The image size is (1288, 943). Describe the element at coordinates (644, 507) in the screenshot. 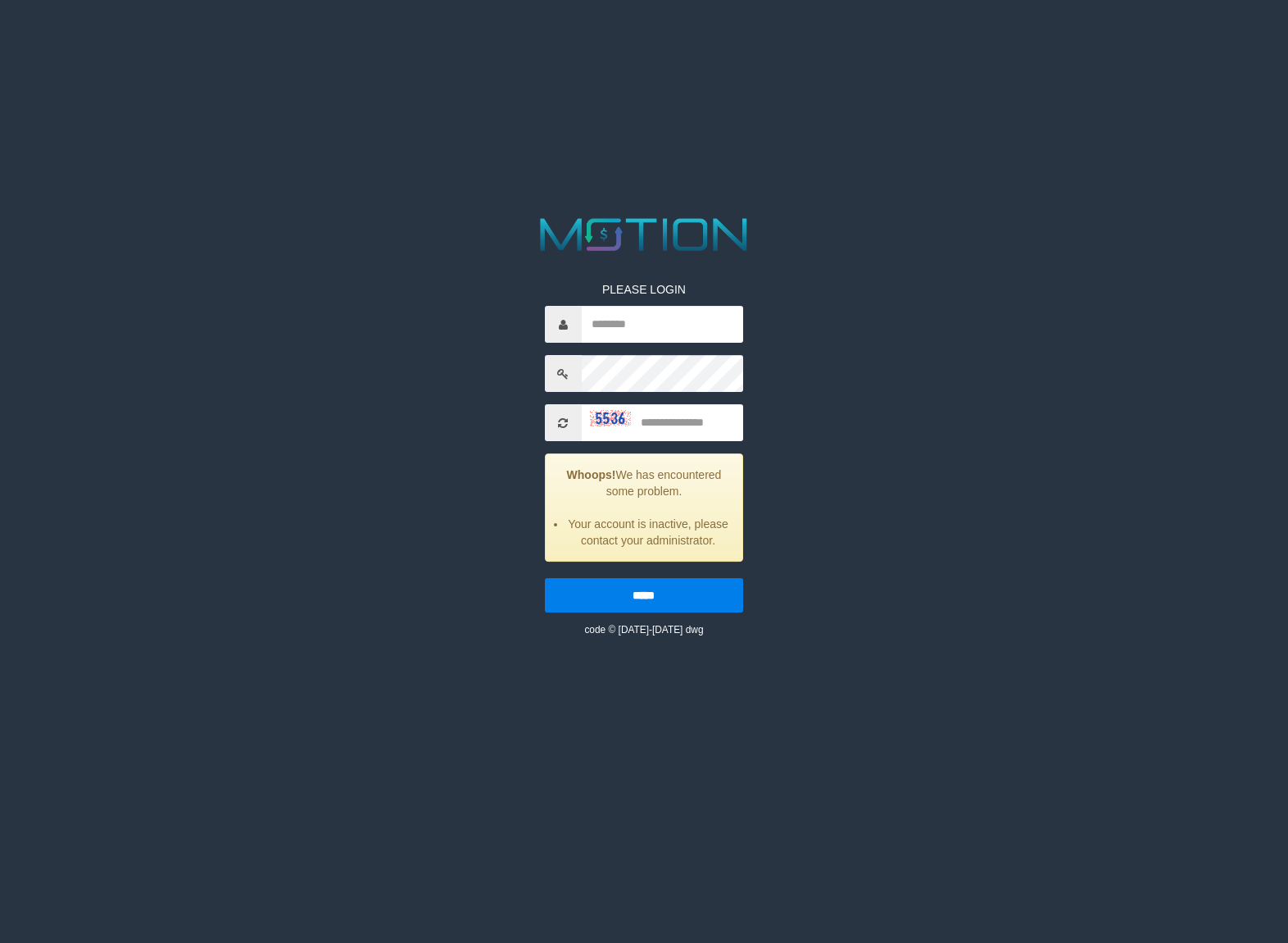

I see `div: We has encountered some problem.` at that location.